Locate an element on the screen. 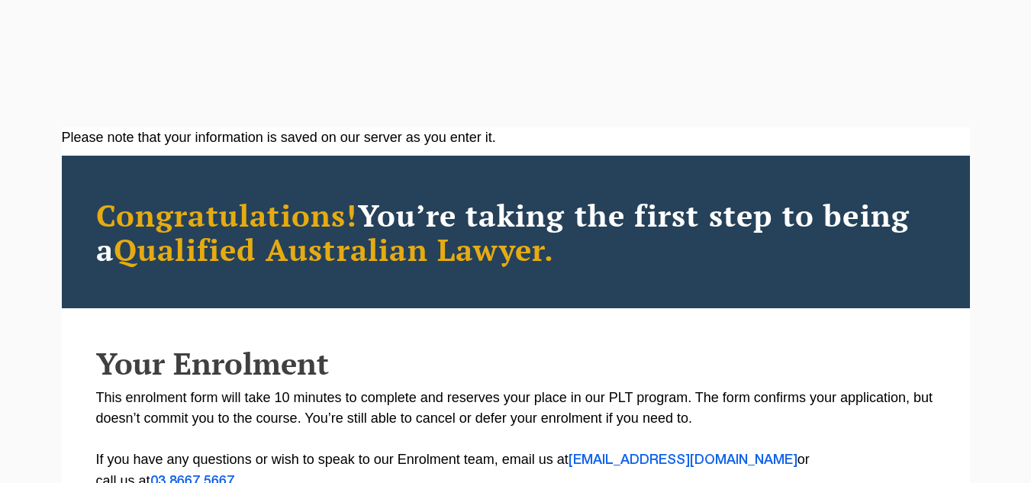 The width and height of the screenshot is (1031, 483). span: Qualified Australian Lawyer. is located at coordinates (334, 249).